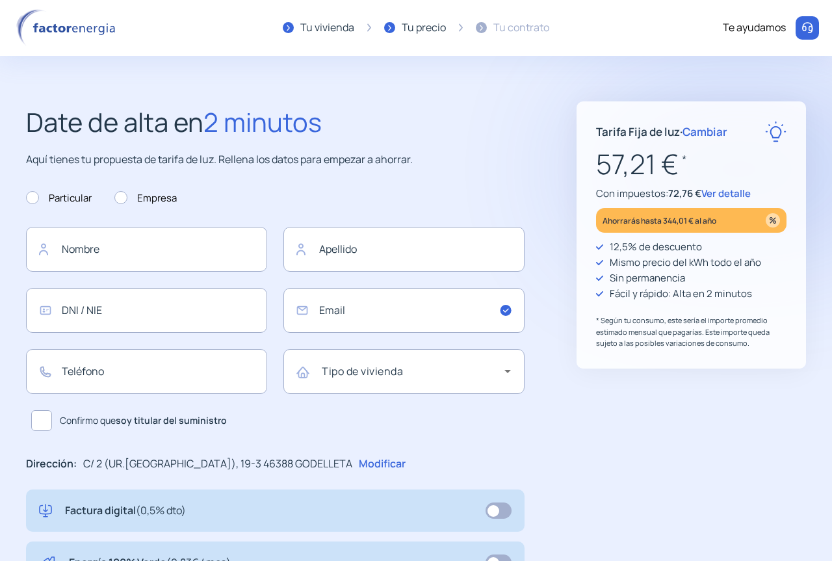 The image size is (832, 561). I want to click on p: Aquí tienes tu propuesta de tarifa de luz. Rellena los datos para empezar a ahorrar., so click(275, 160).